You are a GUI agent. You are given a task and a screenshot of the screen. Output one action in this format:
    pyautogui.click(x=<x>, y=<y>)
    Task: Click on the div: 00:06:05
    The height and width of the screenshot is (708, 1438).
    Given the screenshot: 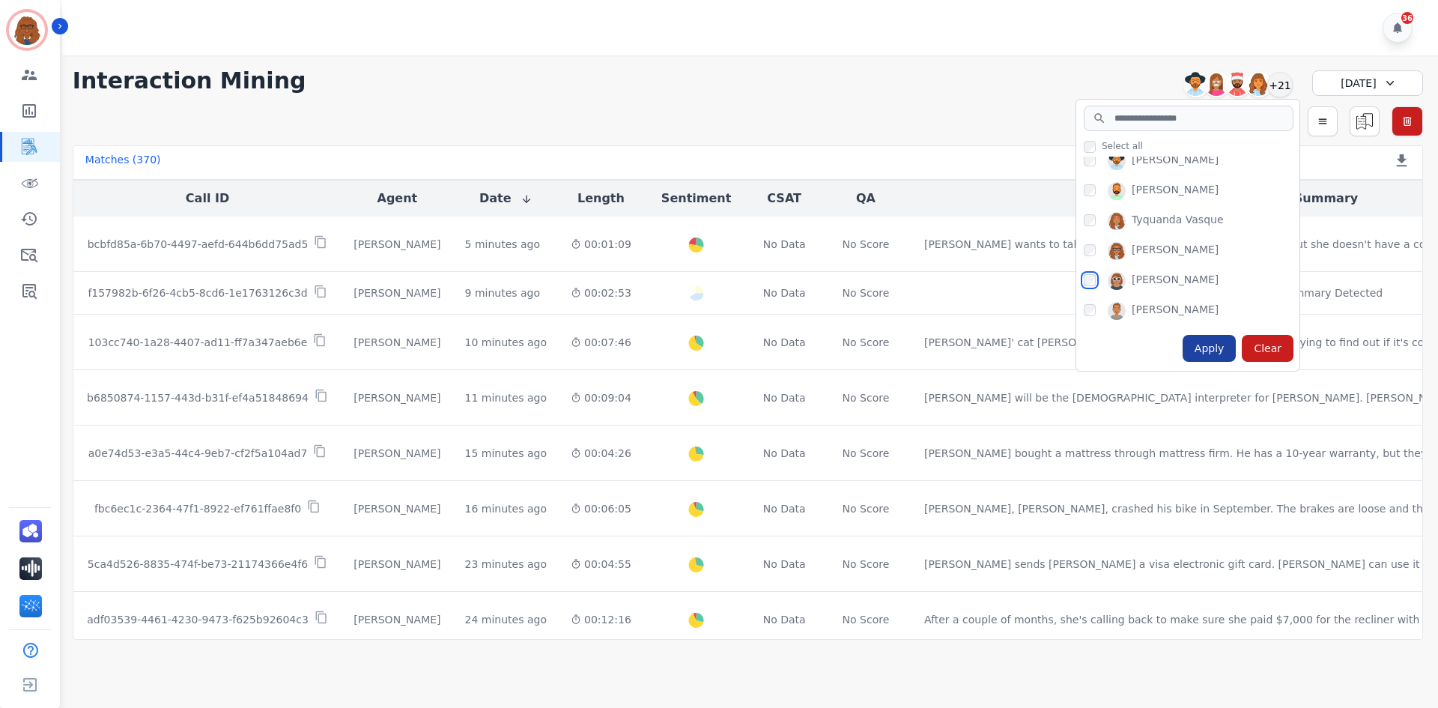 What is the action you would take?
    pyautogui.click(x=601, y=509)
    